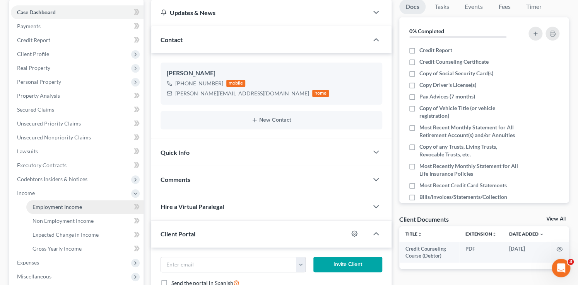 The height and width of the screenshot is (285, 578). I want to click on span: Credit Counseling Certificate, so click(454, 62).